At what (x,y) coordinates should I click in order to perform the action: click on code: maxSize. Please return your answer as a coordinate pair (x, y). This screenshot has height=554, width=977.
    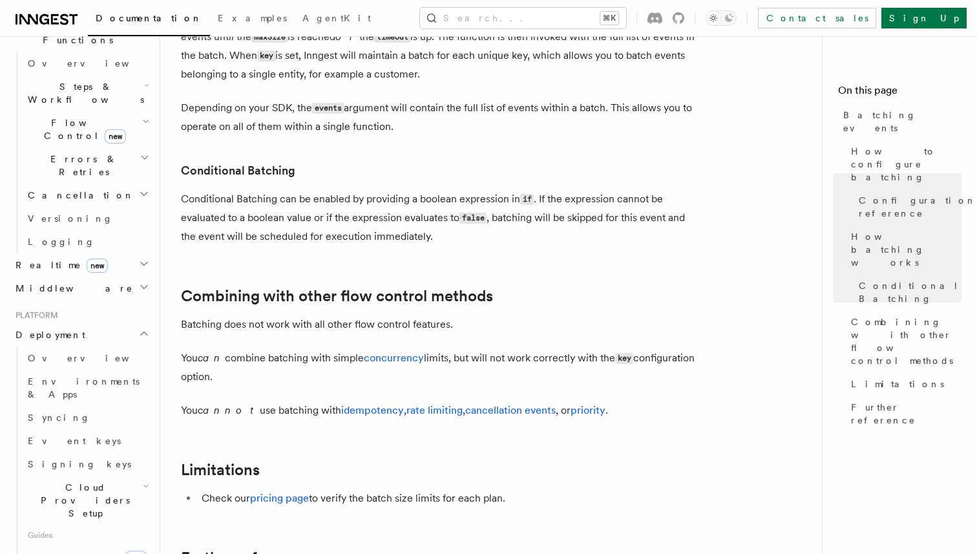
    Looking at the image, I should click on (269, 37).